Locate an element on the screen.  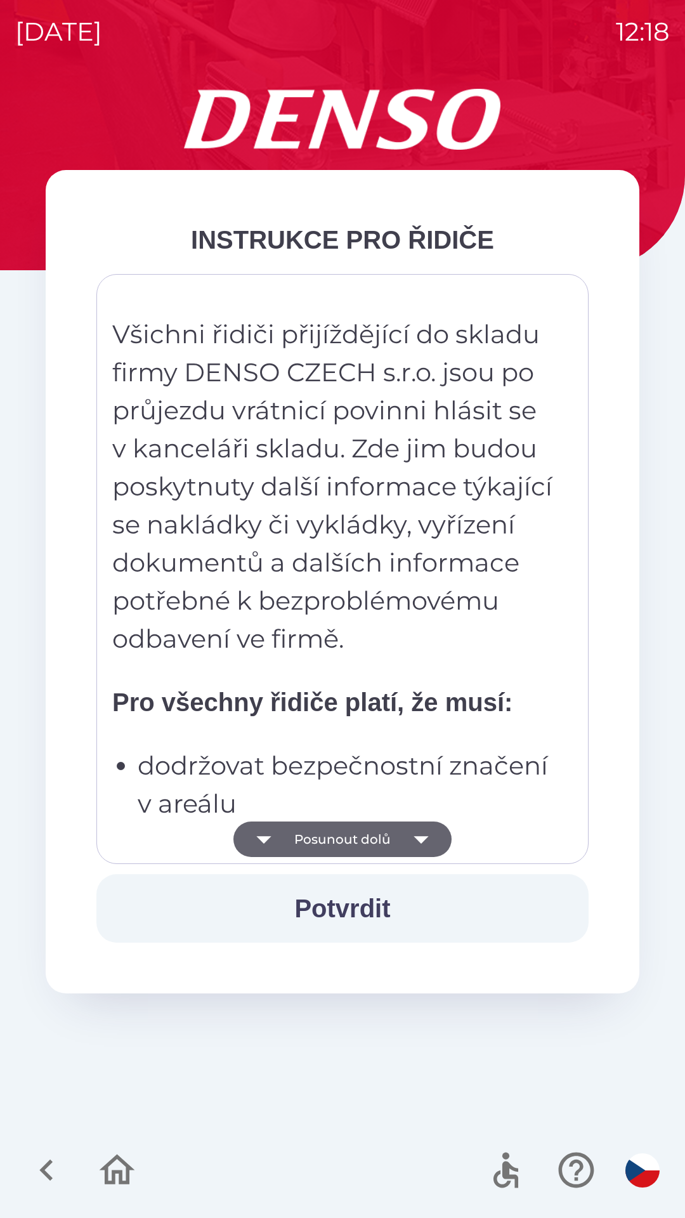
img: cs flag is located at coordinates (643, 1170).